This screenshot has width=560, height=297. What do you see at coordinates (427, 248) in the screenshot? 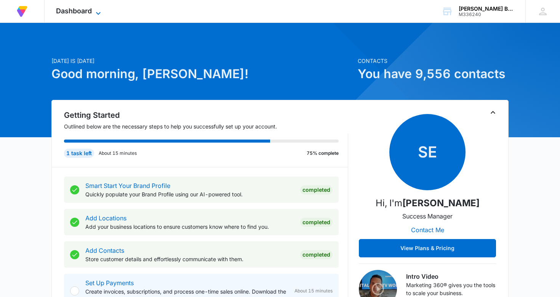
I see `button: View Plans & Pricing` at bounding box center [427, 248].